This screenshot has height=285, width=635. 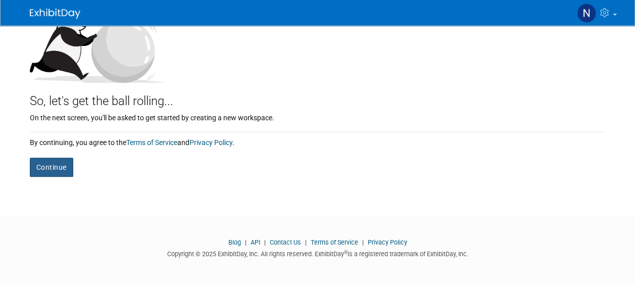 I want to click on img: Nicole Bullock, so click(x=587, y=13).